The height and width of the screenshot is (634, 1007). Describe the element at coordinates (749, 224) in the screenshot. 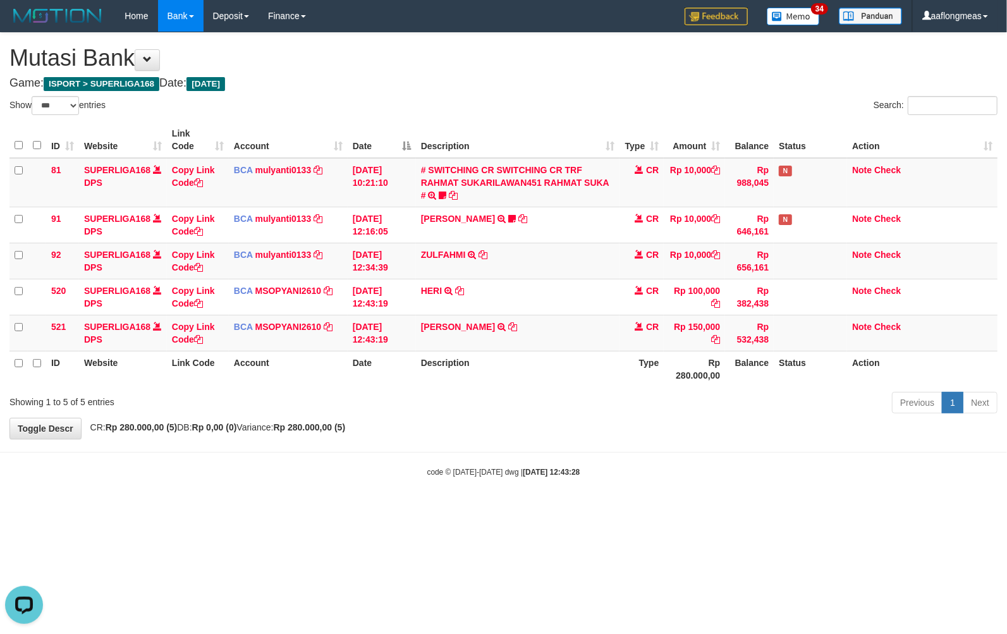

I see `td: Rp 646,161` at that location.